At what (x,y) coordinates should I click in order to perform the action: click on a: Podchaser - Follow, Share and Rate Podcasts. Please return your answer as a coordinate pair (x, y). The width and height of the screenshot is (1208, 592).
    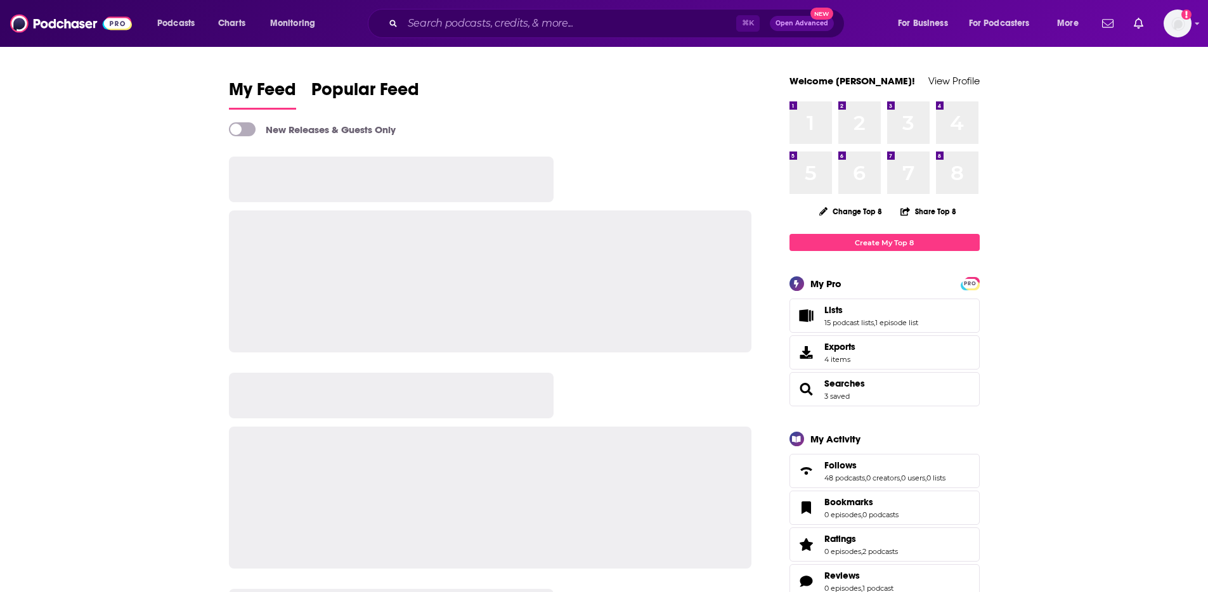
    Looking at the image, I should click on (71, 23).